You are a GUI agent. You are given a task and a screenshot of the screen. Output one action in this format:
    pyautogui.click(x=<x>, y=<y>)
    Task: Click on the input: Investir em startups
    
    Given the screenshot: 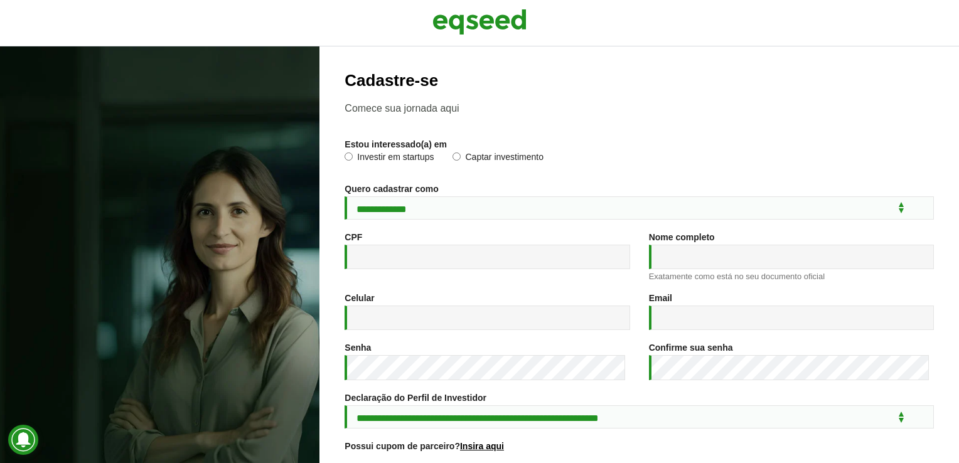 What is the action you would take?
    pyautogui.click(x=348, y=156)
    